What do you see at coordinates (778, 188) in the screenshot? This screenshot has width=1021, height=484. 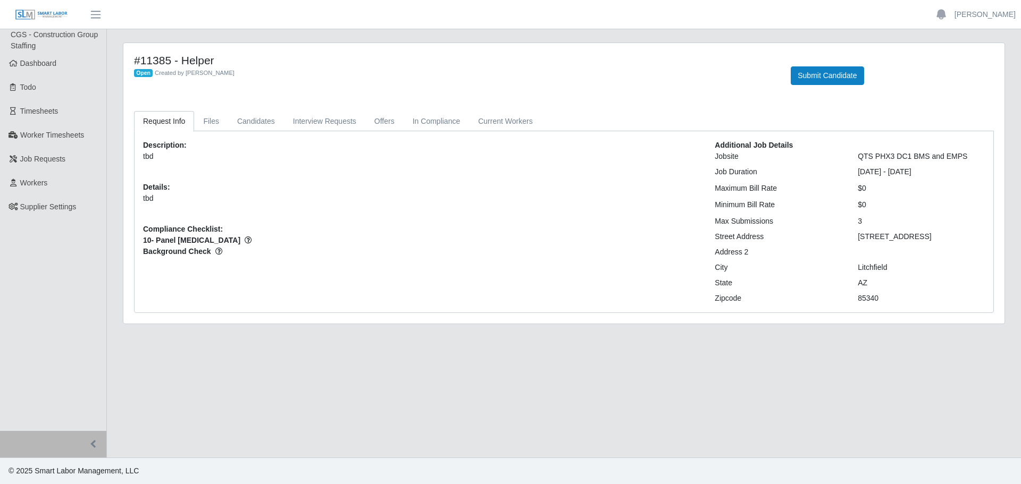 I see `div: Maximum Bill Rate` at bounding box center [778, 188].